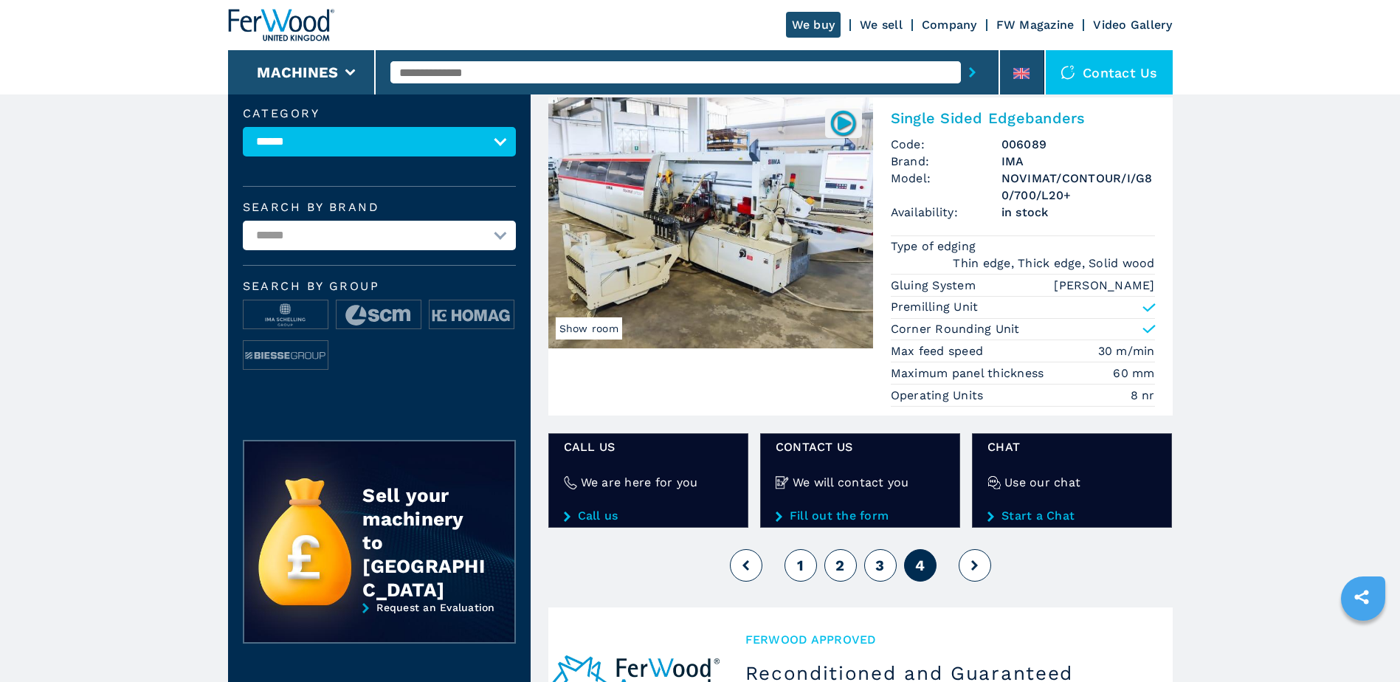 The width and height of the screenshot is (1400, 682). I want to click on p: Type of edging, so click(935, 246).